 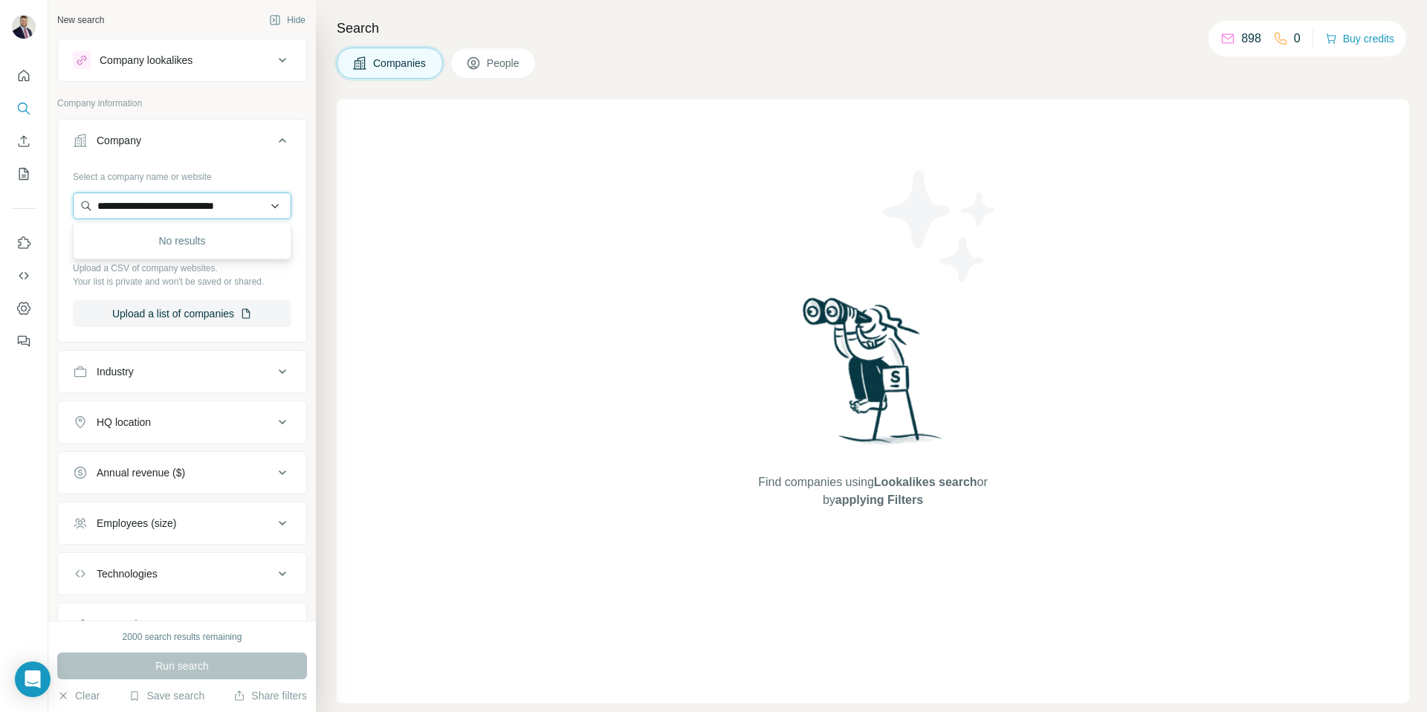 I want to click on button: Share filters, so click(x=270, y=696).